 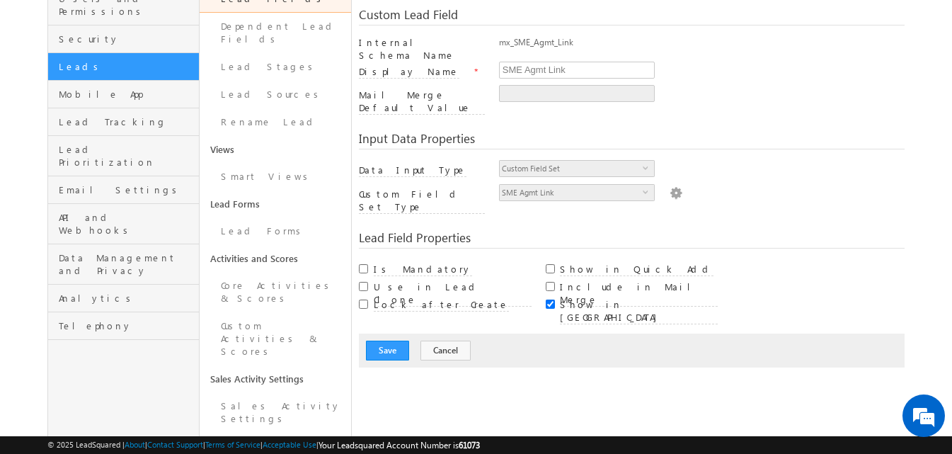 I want to click on span: Email Settings, so click(x=127, y=190).